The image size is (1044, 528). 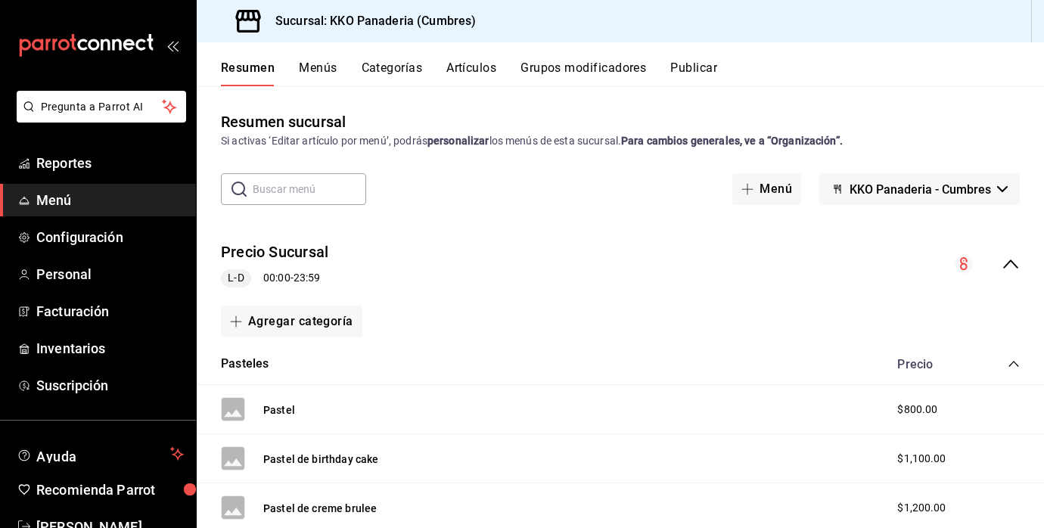 I want to click on span: Personal, so click(x=110, y=274).